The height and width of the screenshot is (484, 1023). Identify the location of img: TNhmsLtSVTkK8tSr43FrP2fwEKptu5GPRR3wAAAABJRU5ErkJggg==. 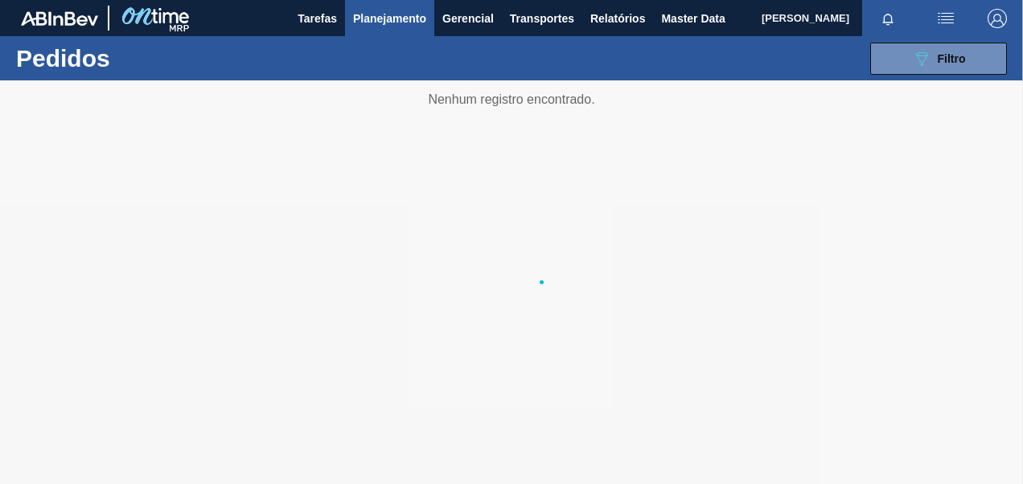
(60, 18).